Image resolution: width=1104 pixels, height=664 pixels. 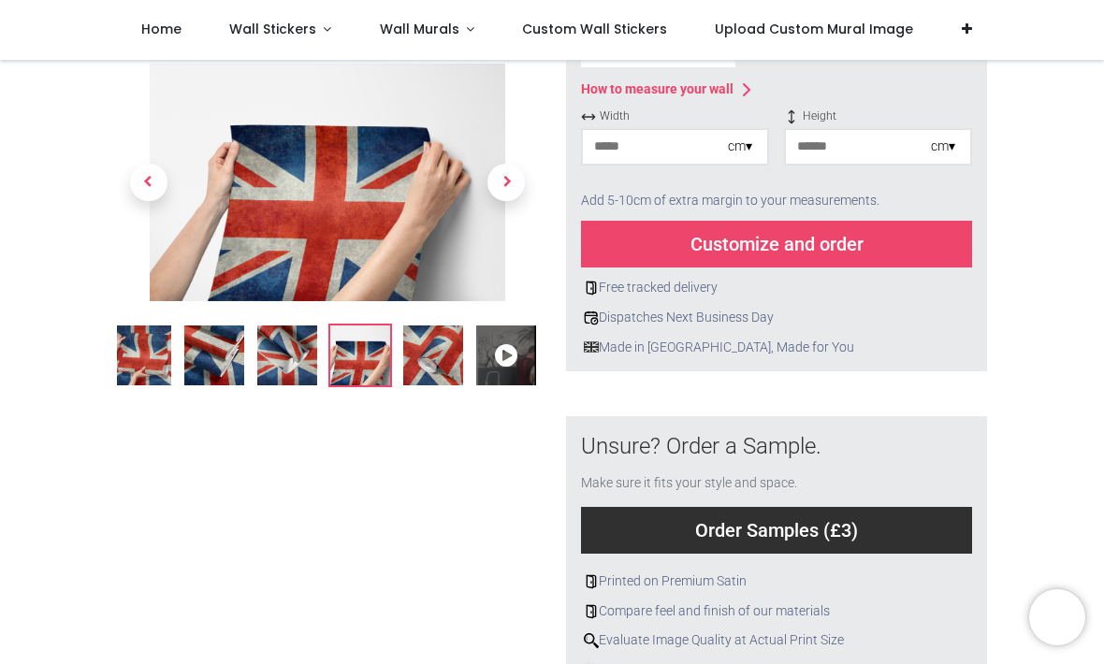 I want to click on span: Previous, so click(x=149, y=182).